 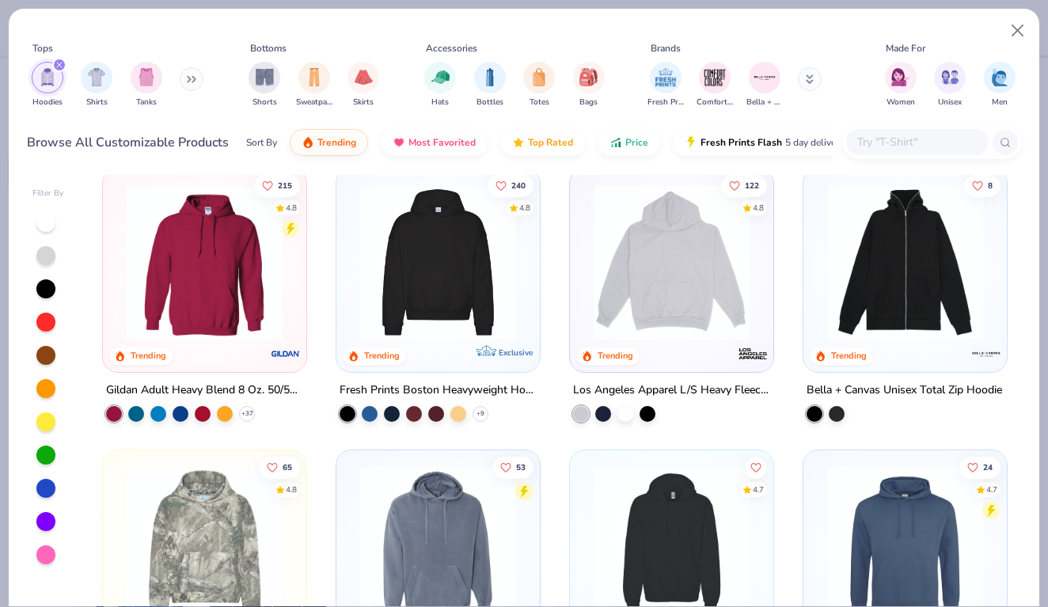 I want to click on div: filter for Shorts, so click(x=264, y=85).